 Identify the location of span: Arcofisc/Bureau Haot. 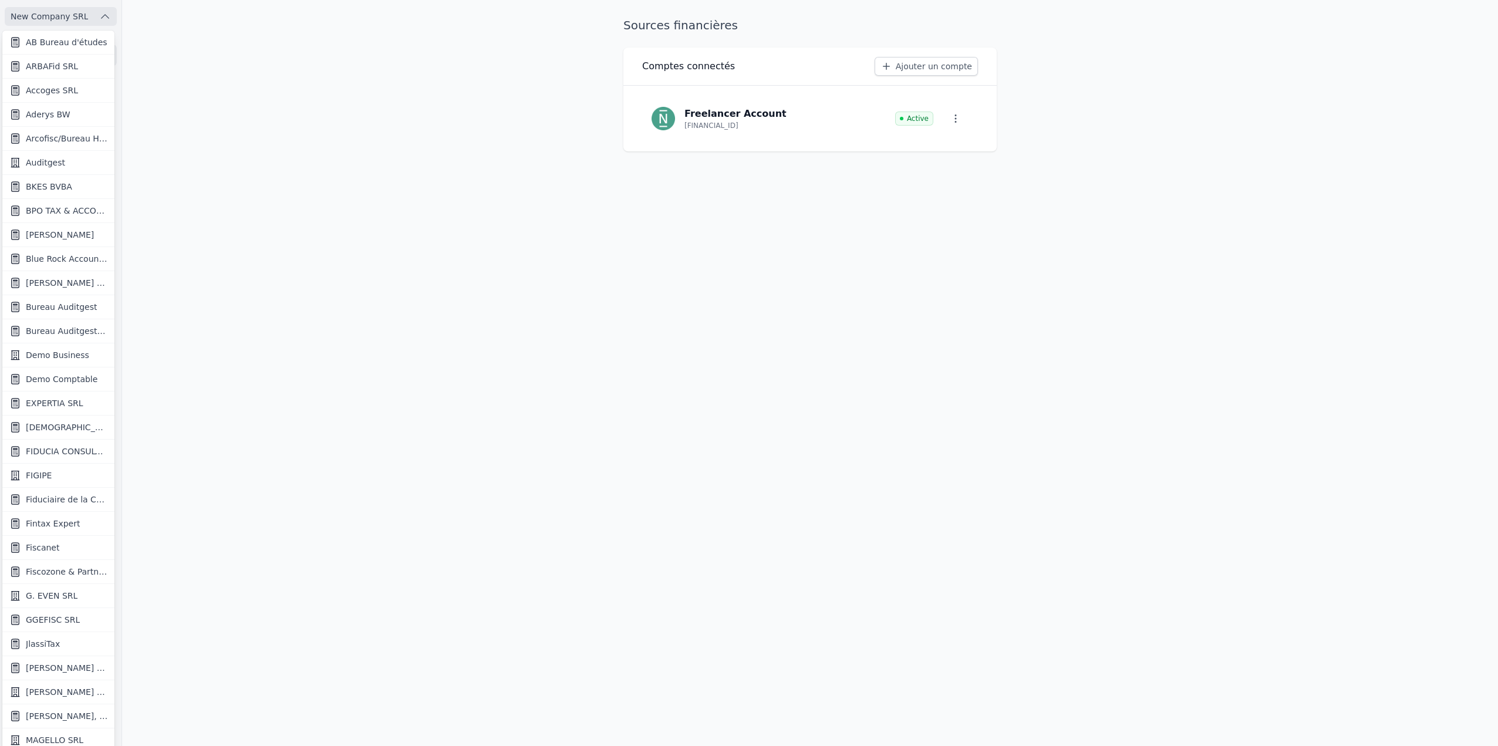
(66, 139).